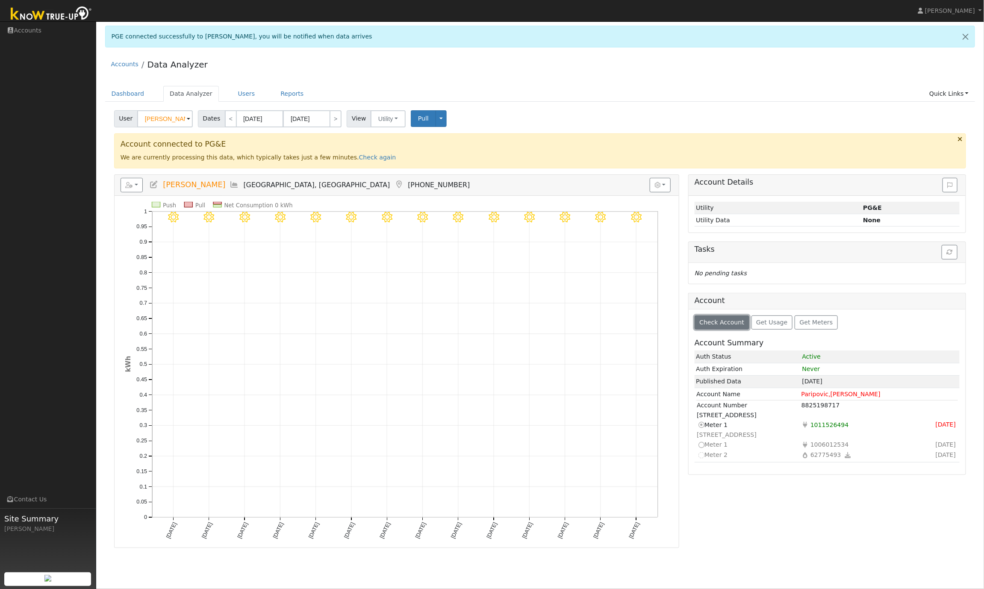 The image size is (984, 589). What do you see at coordinates (817, 322) in the screenshot?
I see `span: Get Meters` at bounding box center [817, 322].